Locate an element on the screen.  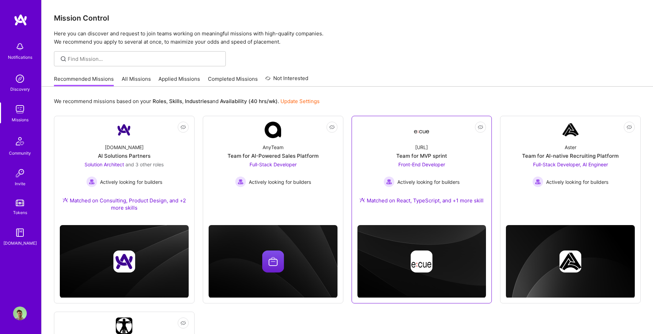
a: Completed Missions is located at coordinates (233, 81).